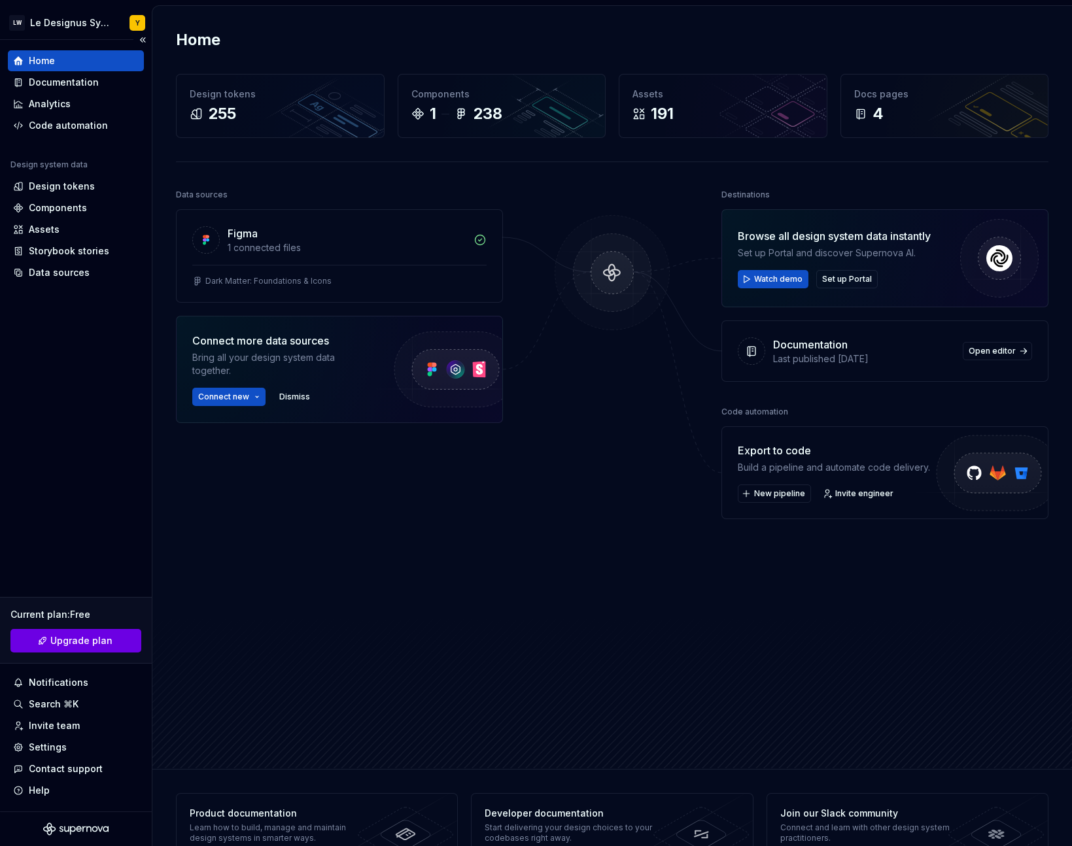 The height and width of the screenshot is (846, 1072). I want to click on a: Supernova Logo, so click(76, 829).